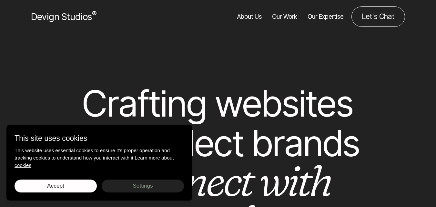 The height and width of the screenshot is (207, 436). What do you see at coordinates (99, 157) in the screenshot?
I see `p: This website uses essential cookies to ensure it's proper operation and tracking cookies to under...` at bounding box center [99, 157].